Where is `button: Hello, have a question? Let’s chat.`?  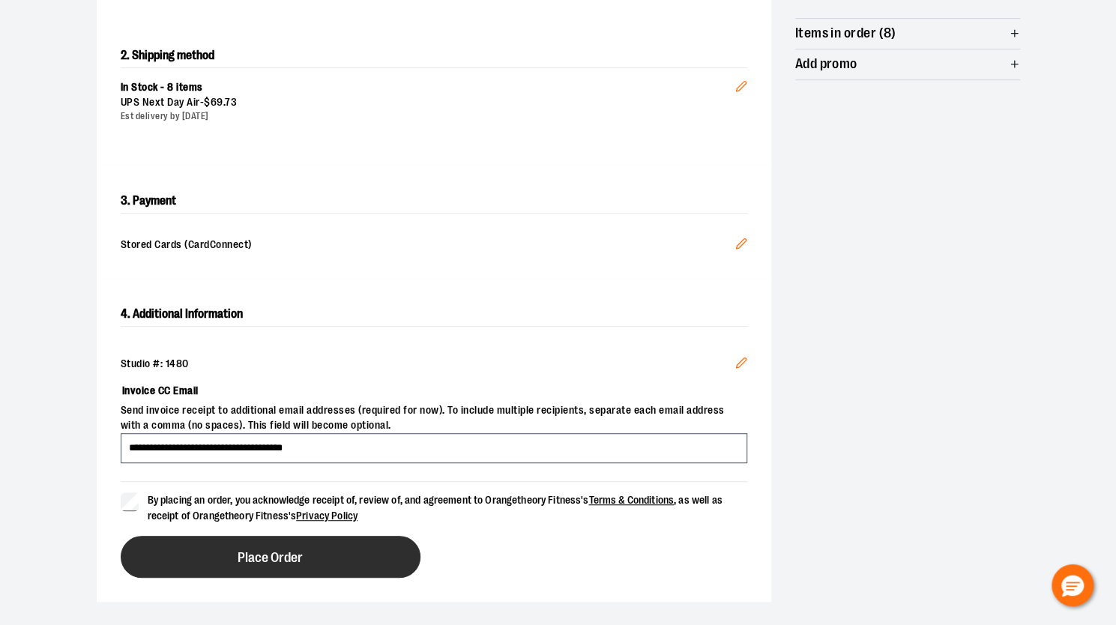
button: Hello, have a question? Let’s chat. is located at coordinates (1073, 585).